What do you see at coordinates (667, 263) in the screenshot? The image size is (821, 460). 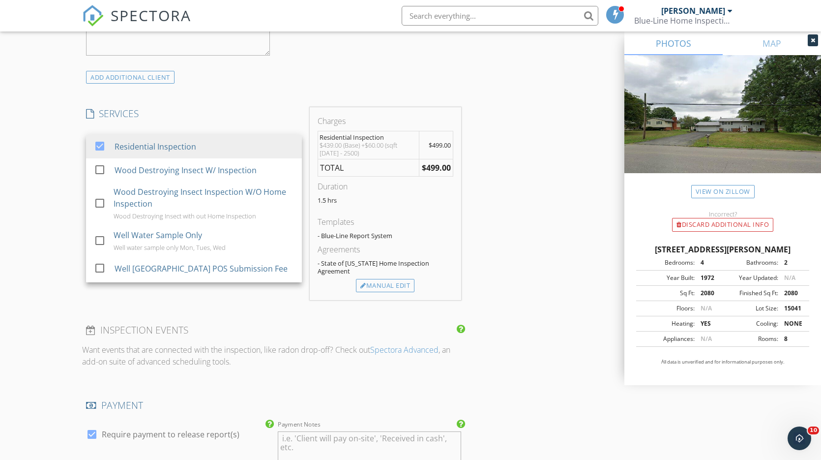 I see `div: Bedrooms:` at bounding box center [667, 263].